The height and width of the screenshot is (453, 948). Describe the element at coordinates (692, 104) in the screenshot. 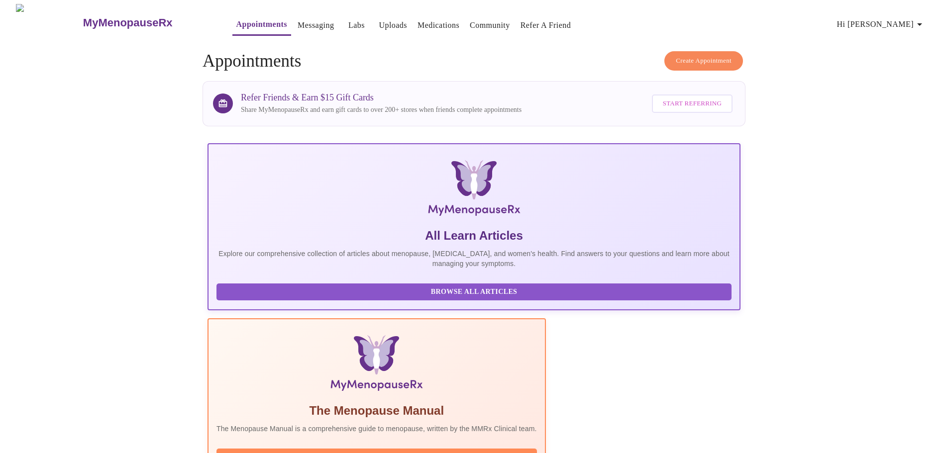

I see `a: Start Referring` at that location.